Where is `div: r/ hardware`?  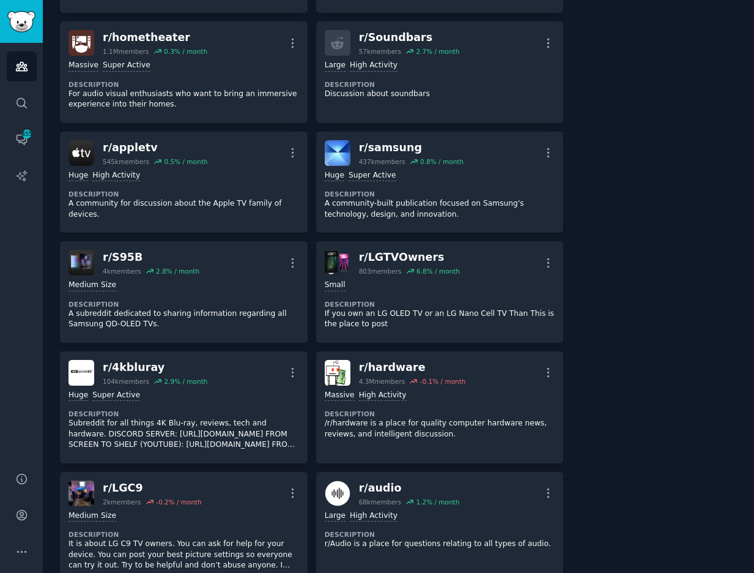
div: r/ hardware is located at coordinates (412, 367).